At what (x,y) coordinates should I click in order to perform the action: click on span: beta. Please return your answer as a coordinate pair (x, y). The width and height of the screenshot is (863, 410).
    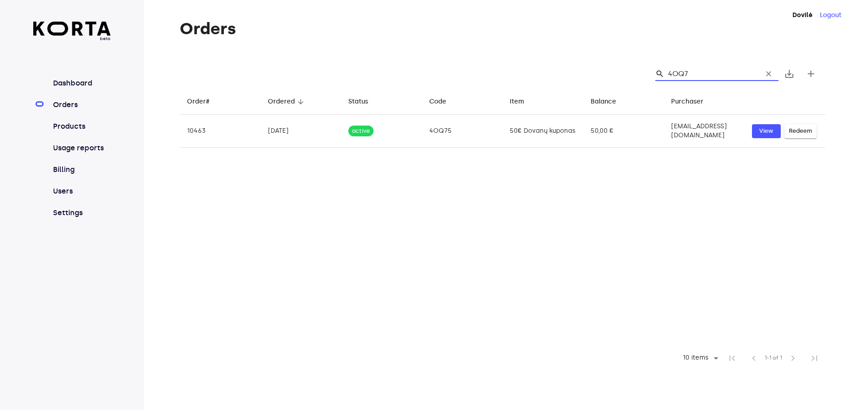
    Looking at the image, I should click on (72, 39).